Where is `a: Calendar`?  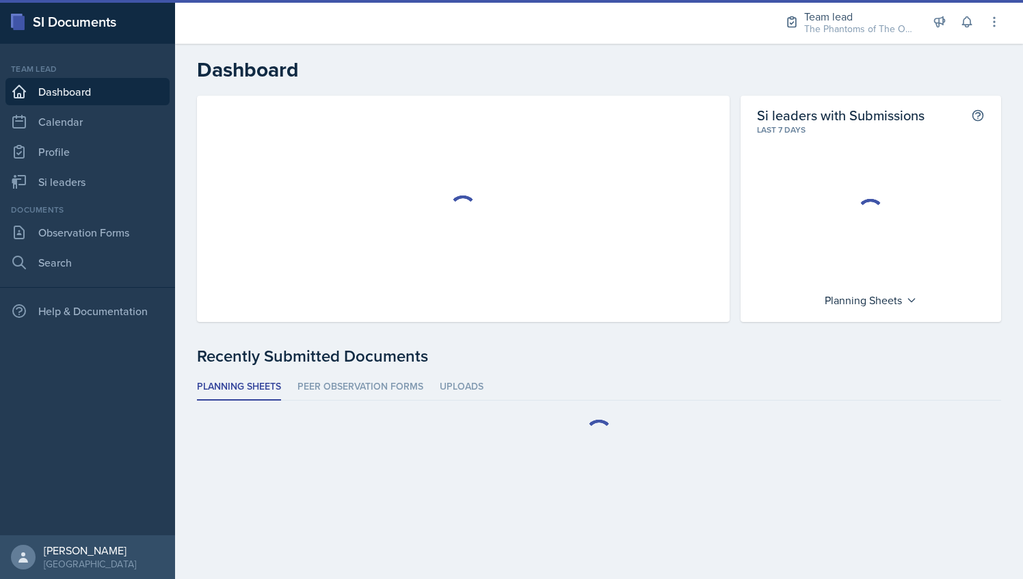 a: Calendar is located at coordinates (88, 122).